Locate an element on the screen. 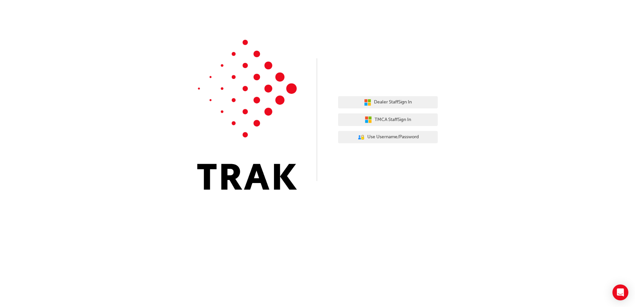  div: Open Intercom Messenger is located at coordinates (620, 293).